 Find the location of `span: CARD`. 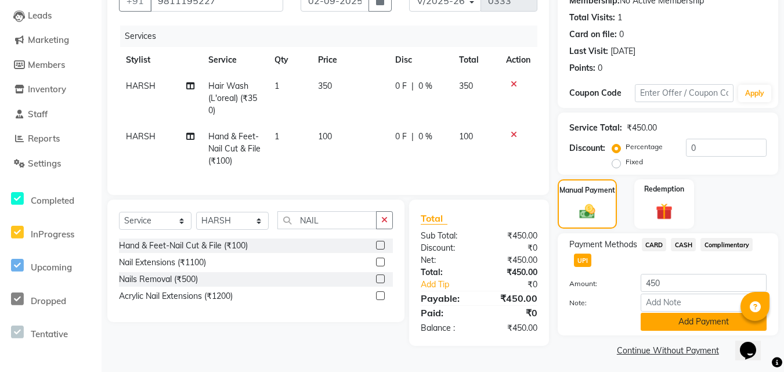

span: CARD is located at coordinates (654, 244).